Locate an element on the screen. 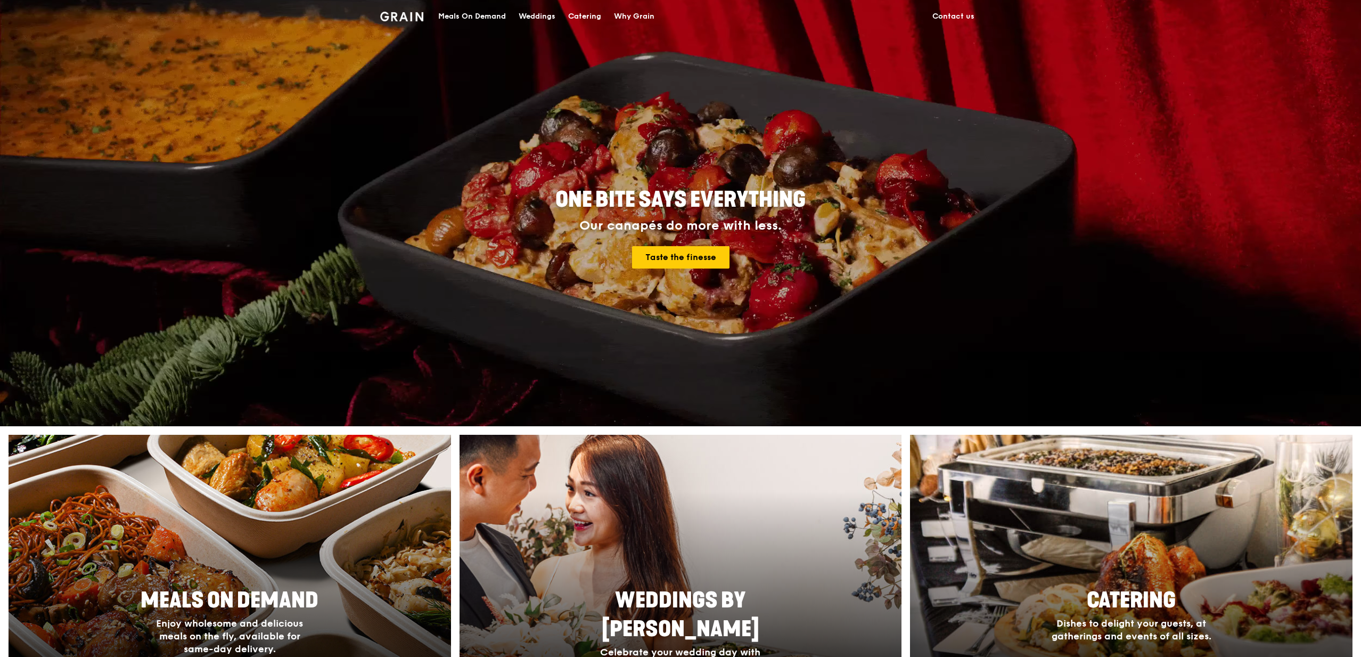 This screenshot has height=657, width=1361. div: Meals On Demand is located at coordinates (472, 17).